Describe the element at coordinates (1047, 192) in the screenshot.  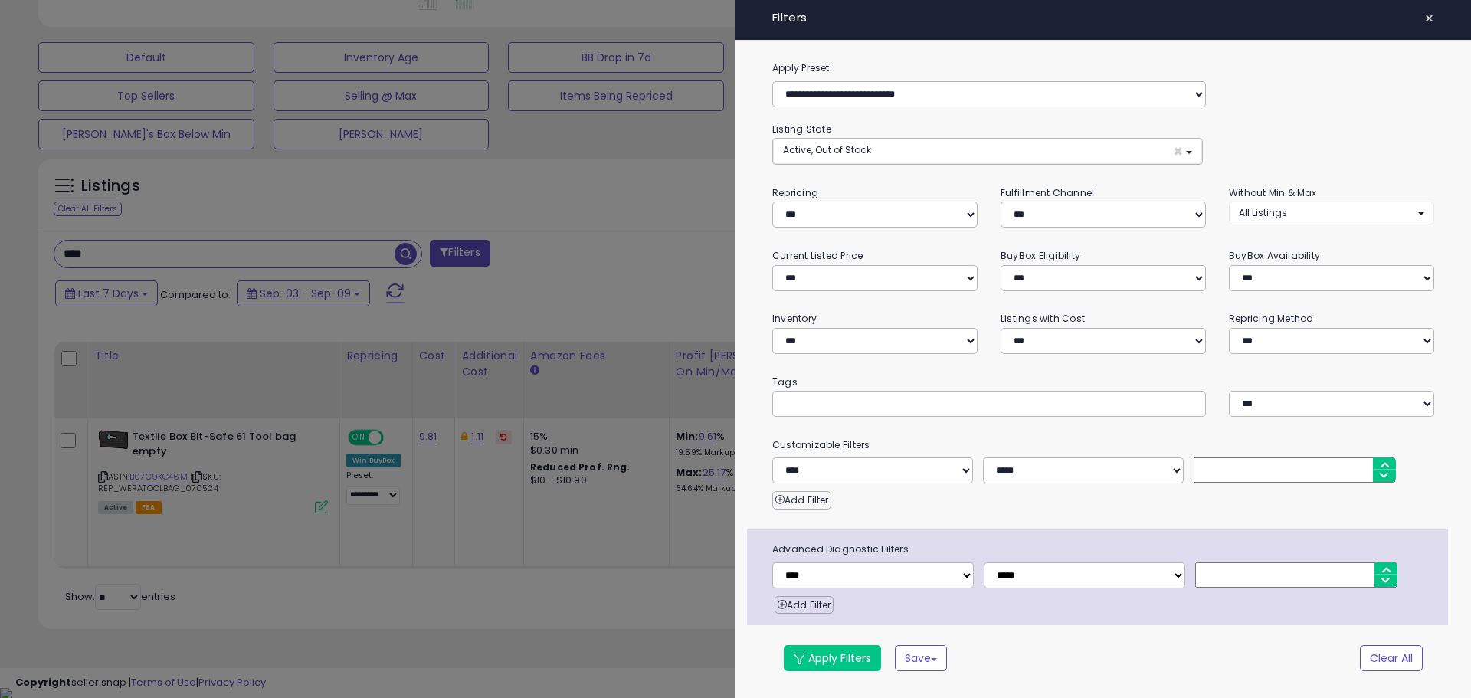
I see `small: Fulfillment Channel` at that location.